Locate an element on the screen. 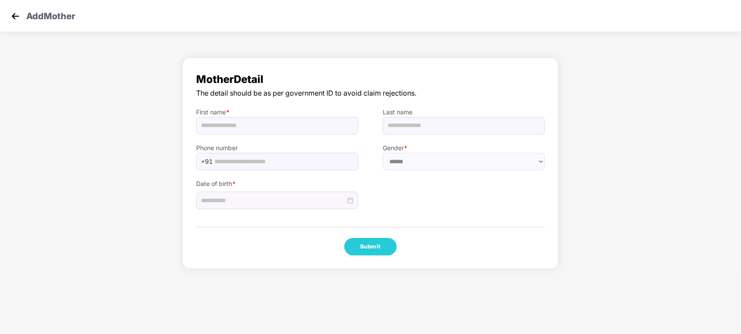  label: First name is located at coordinates (277, 112).